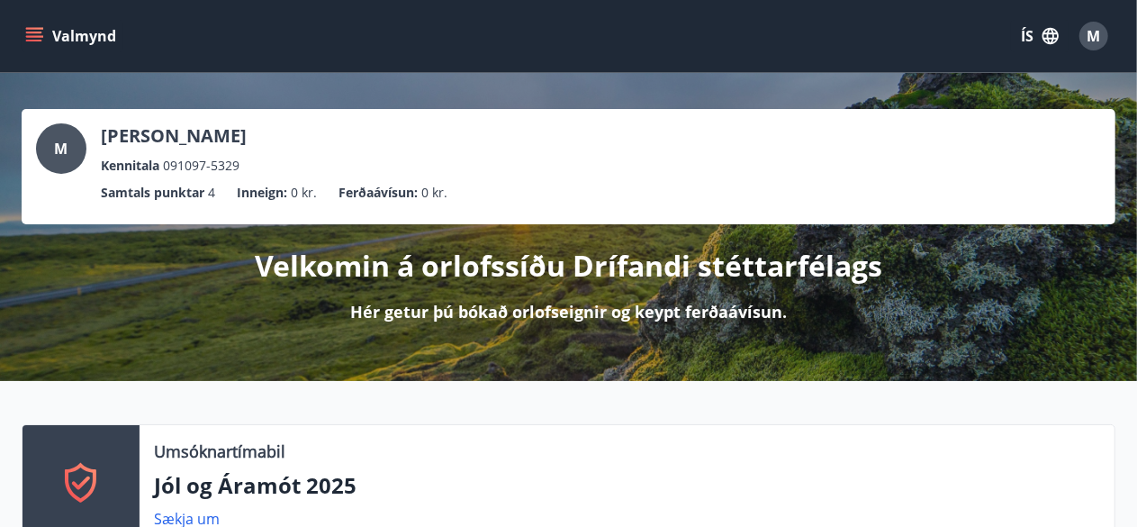 This screenshot has width=1137, height=527. I want to click on button: menu, so click(72, 36).